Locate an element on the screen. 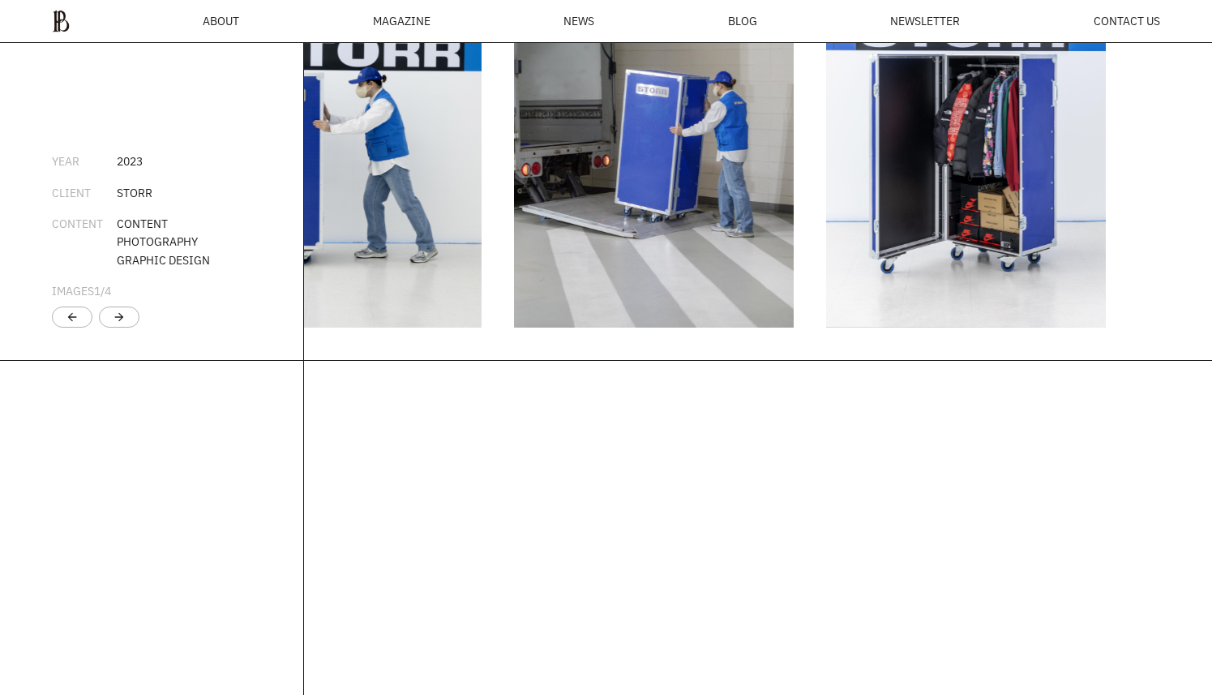 This screenshot has height=695, width=1212. a: NEWS is located at coordinates (579, 21).